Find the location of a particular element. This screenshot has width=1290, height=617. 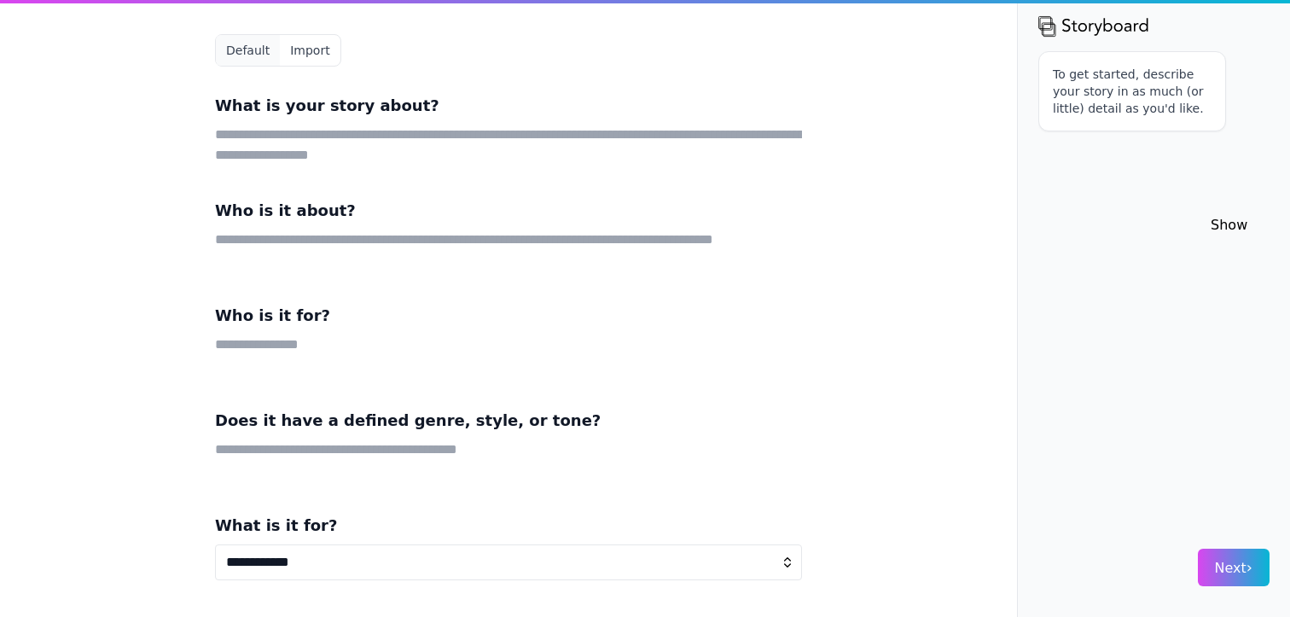

button: Next› is located at coordinates (1234, 567).